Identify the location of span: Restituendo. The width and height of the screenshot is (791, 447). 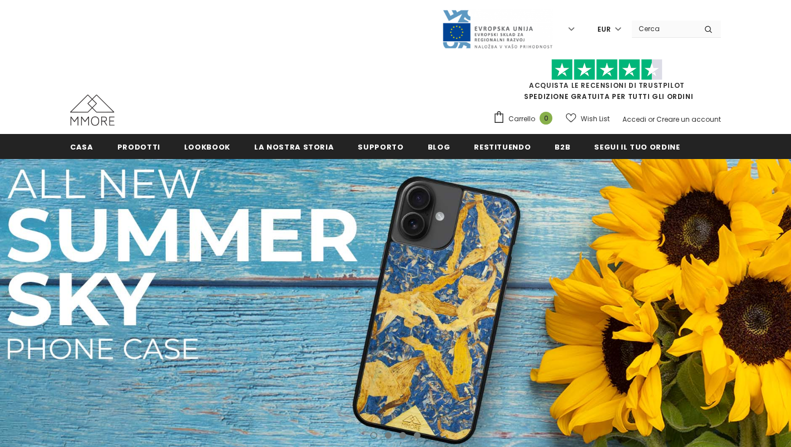
(502, 147).